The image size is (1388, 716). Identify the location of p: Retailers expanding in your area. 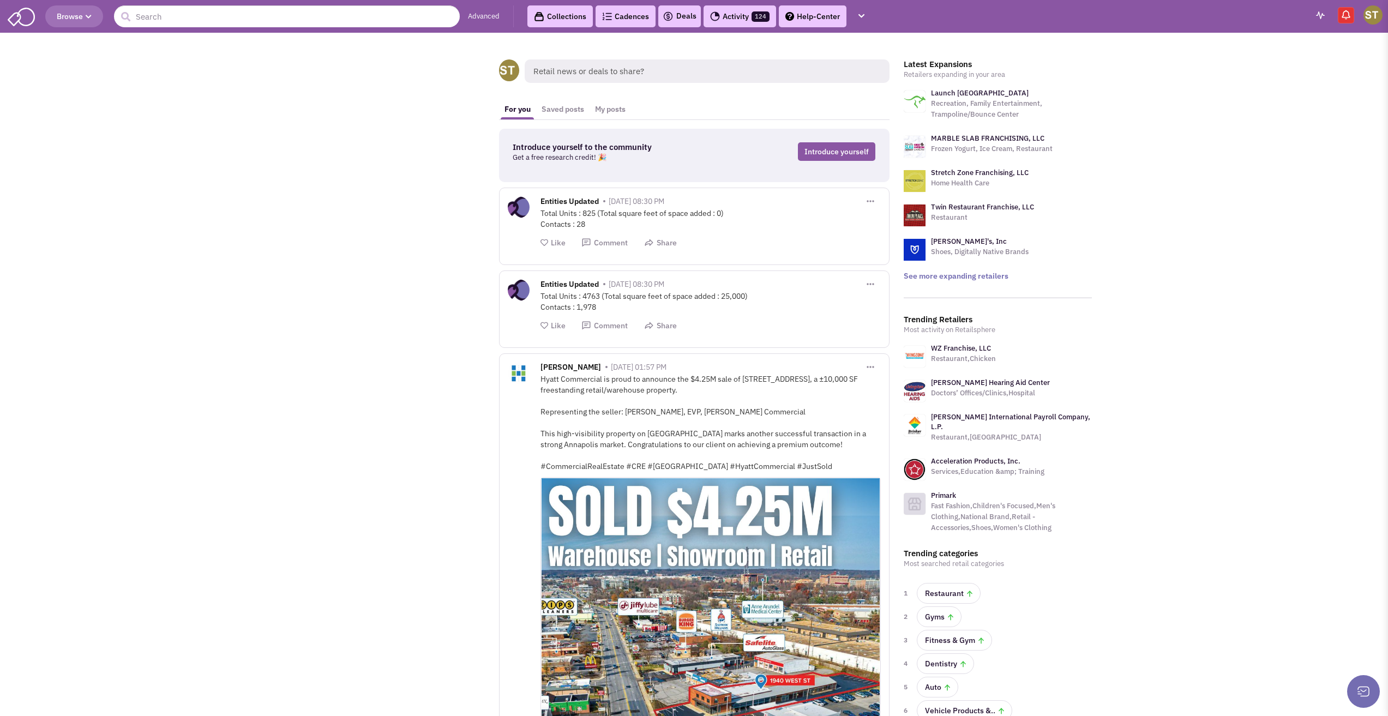
(997, 75).